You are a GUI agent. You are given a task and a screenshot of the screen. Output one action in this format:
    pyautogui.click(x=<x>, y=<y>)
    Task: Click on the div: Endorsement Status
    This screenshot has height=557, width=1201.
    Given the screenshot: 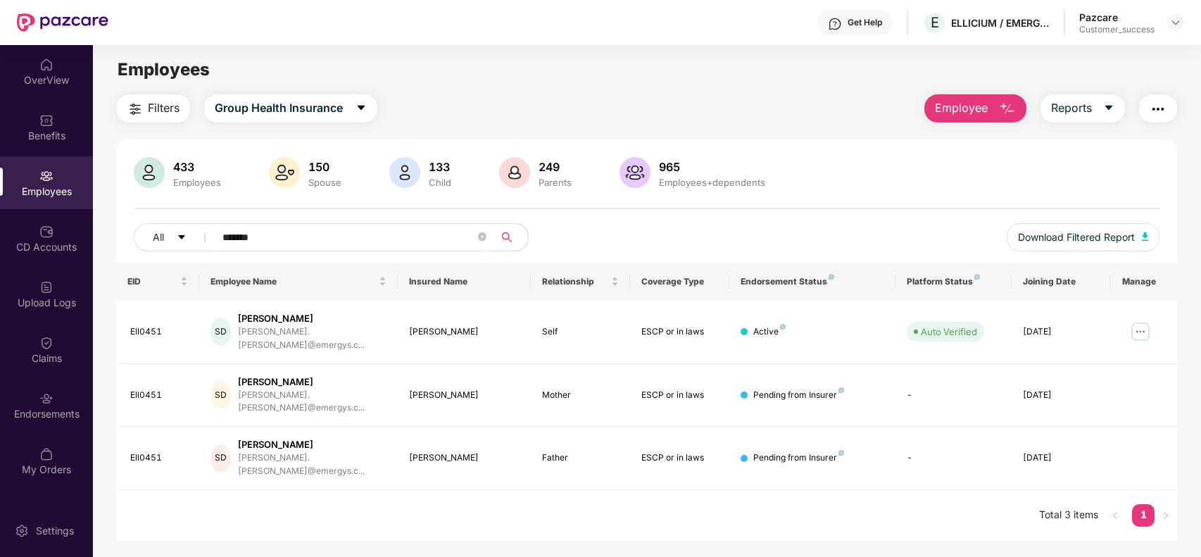 What is the action you would take?
    pyautogui.click(x=813, y=282)
    